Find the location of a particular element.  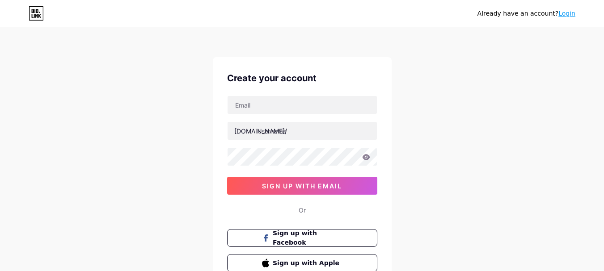

input: Email is located at coordinates (302, 105).